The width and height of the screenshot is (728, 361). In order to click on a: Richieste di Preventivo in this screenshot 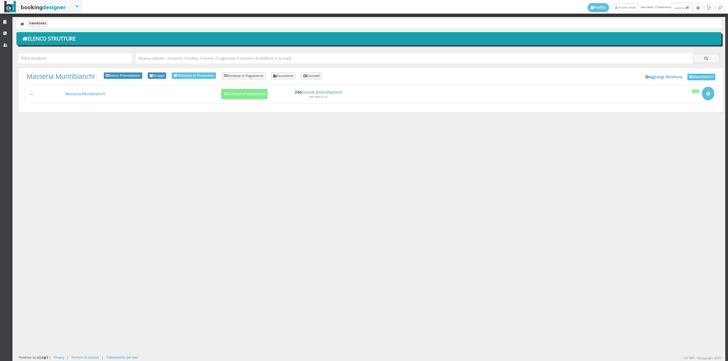, I will do `click(194, 76)`.